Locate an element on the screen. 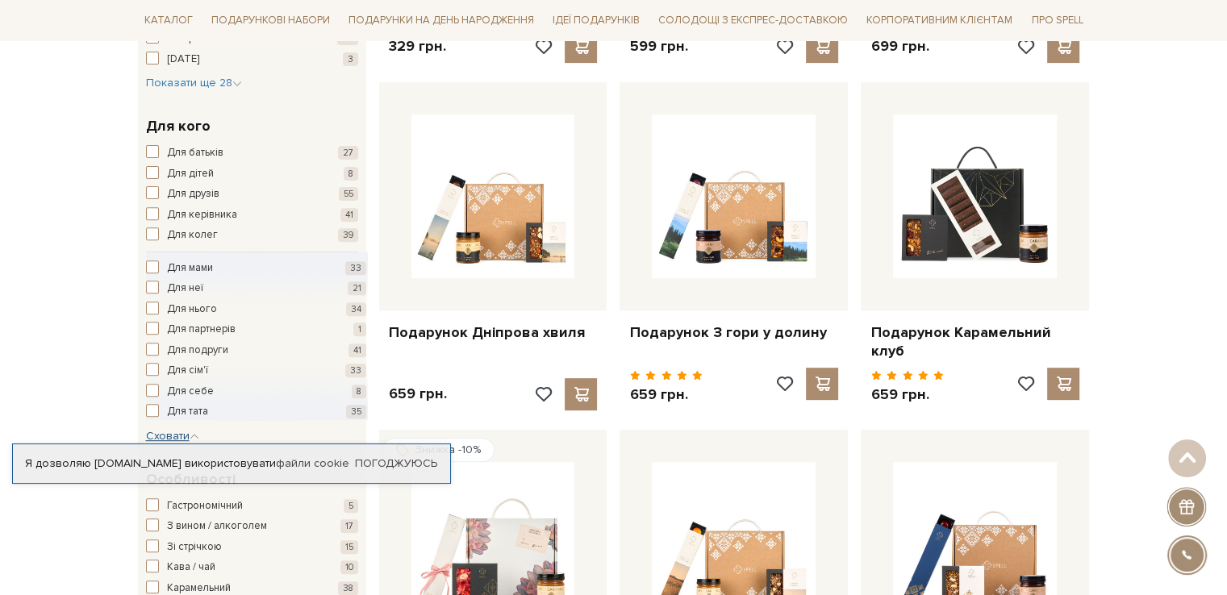 The width and height of the screenshot is (1227, 595). p: 699 грн. is located at coordinates (899, 46).